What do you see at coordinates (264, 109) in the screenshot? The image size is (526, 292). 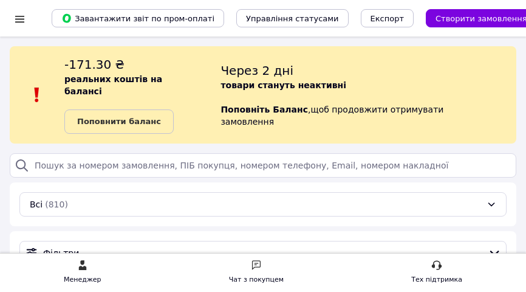 I see `b: Поповніть Баланс` at bounding box center [264, 109].